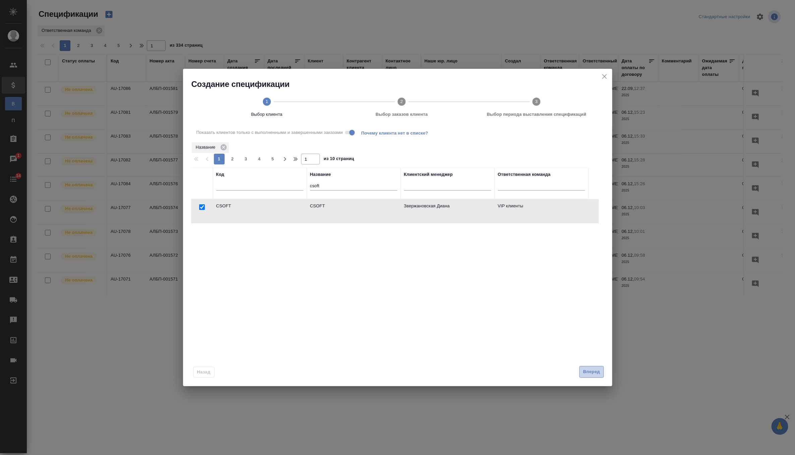 The height and width of the screenshot is (455, 795). I want to click on p: Название, so click(207, 147).